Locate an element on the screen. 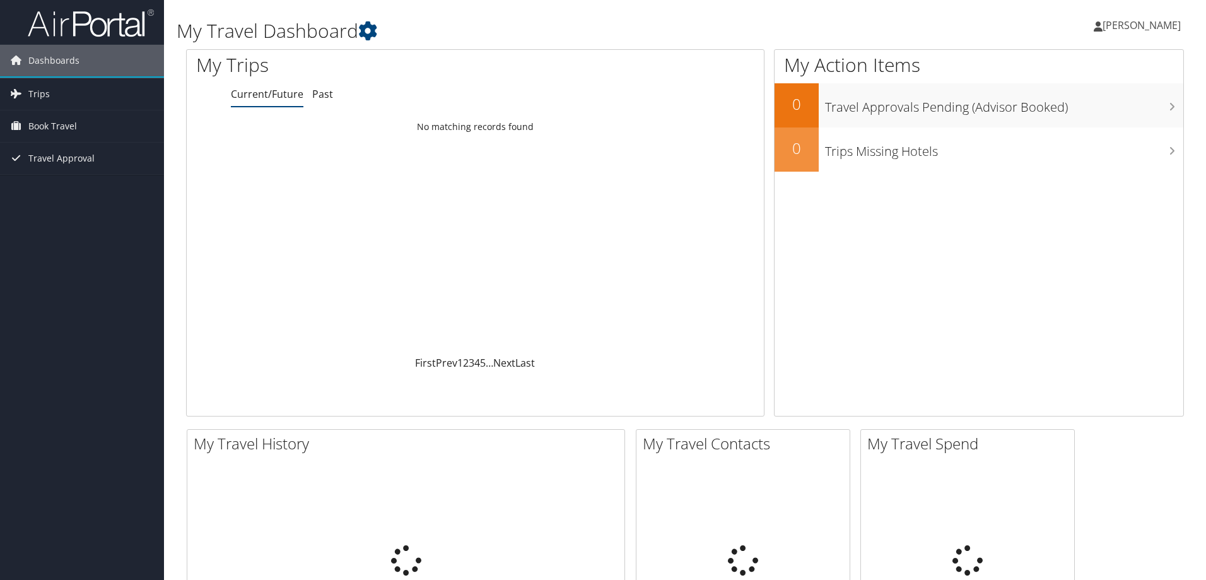  h3: Travel Approvals Pending (Advisor Booked) is located at coordinates (1004, 104).